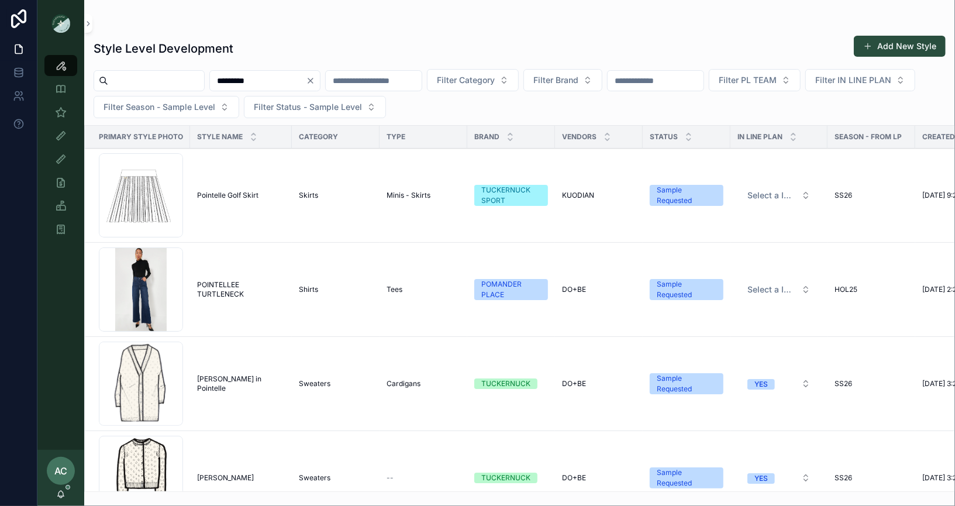 Image resolution: width=955 pixels, height=506 pixels. What do you see at coordinates (396, 137) in the screenshot?
I see `span: Type` at bounding box center [396, 137].